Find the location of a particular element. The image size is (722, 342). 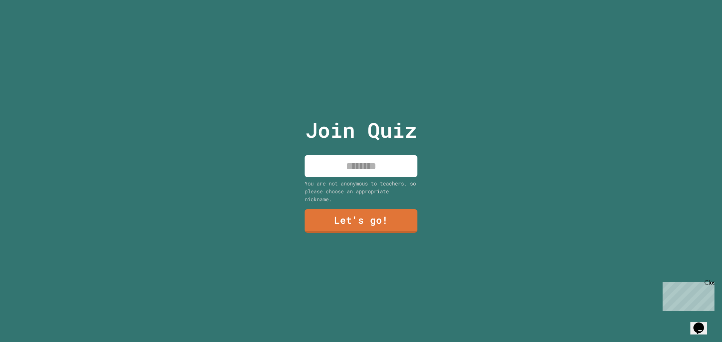

p: Join Quiz is located at coordinates (361, 130).